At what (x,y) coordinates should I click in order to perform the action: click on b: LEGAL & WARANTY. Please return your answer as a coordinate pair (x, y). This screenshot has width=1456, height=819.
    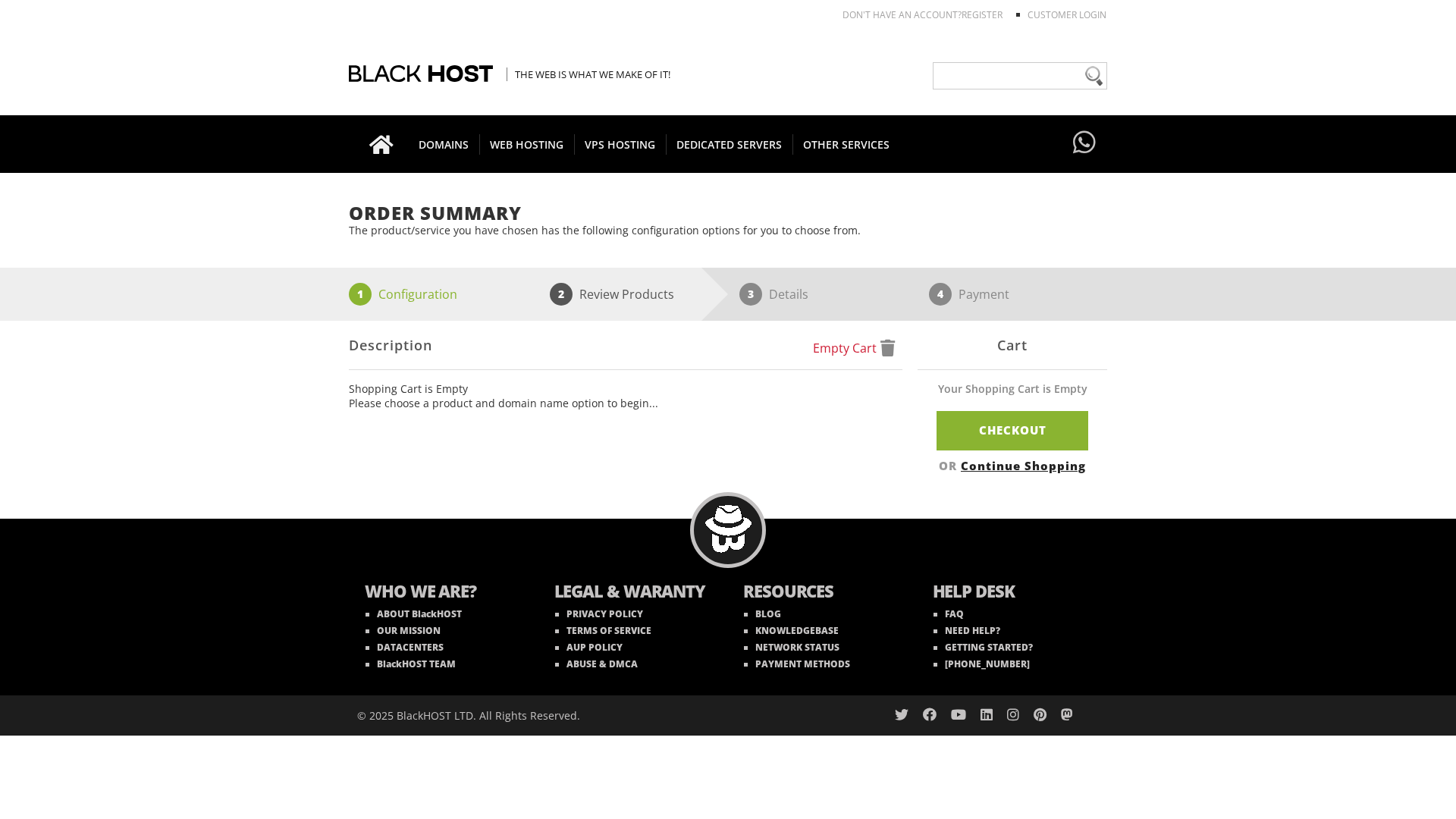
    Looking at the image, I should click on (634, 592).